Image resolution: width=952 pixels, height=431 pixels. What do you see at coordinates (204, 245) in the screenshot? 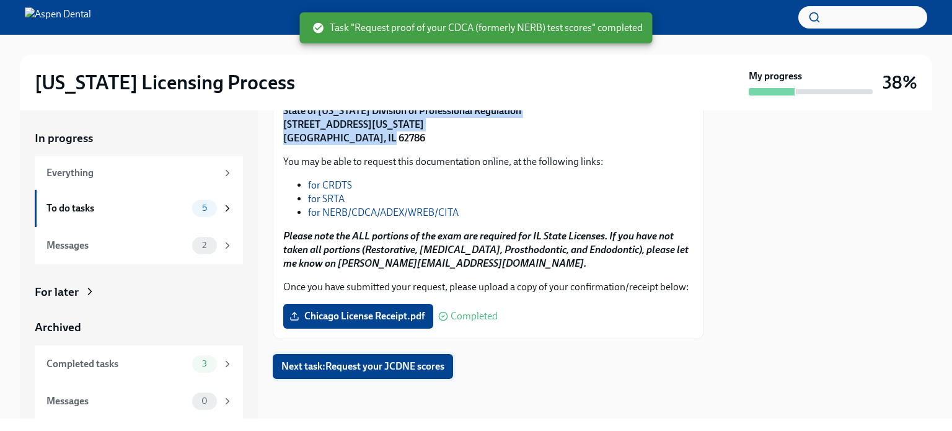
I see `span: 2` at bounding box center [204, 245].